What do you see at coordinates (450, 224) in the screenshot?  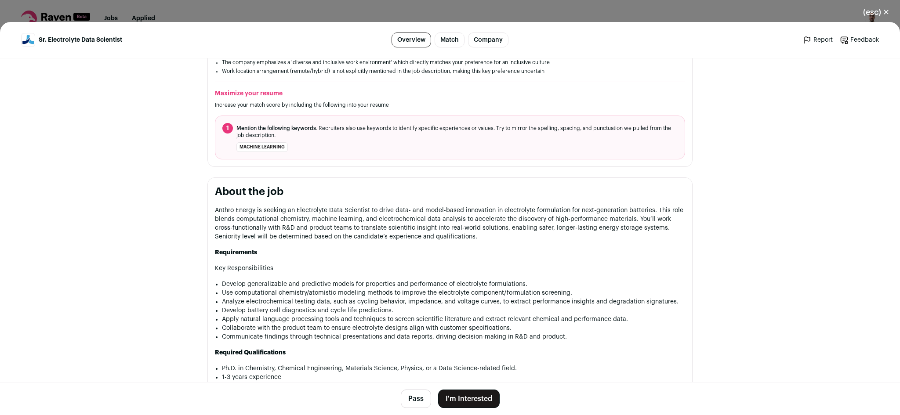 I see `p: Anthro Energy is seeking an Electrolyte Data Scientist to drive data- and model-based innovation ...` at bounding box center [450, 224].